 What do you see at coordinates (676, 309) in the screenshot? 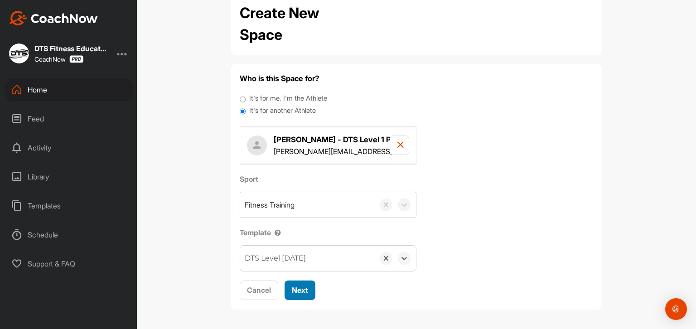
I see `div: Open Intercom Messenger` at bounding box center [676, 309].